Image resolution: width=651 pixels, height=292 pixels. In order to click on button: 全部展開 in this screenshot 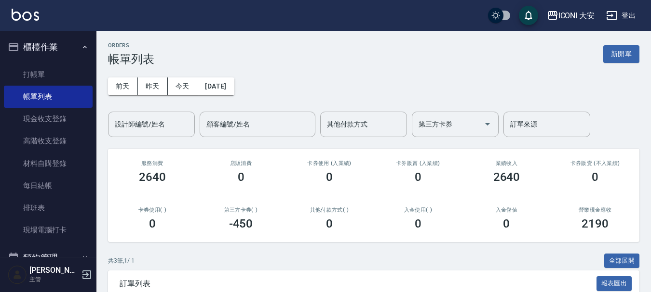, I will do `click(622, 261)`.